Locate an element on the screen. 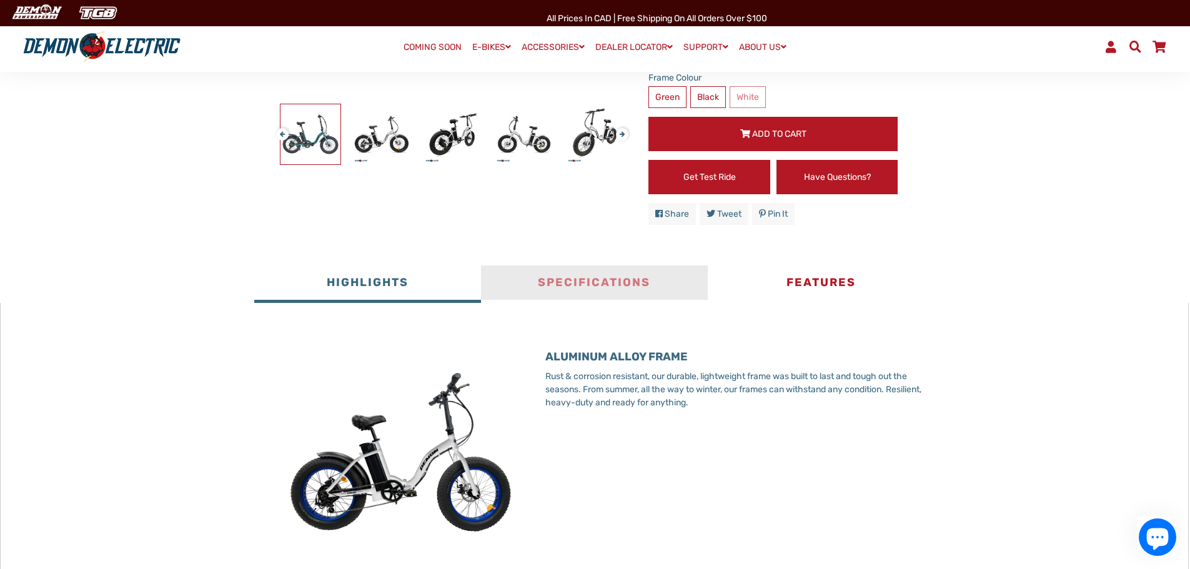  label: Green is located at coordinates (667, 97).